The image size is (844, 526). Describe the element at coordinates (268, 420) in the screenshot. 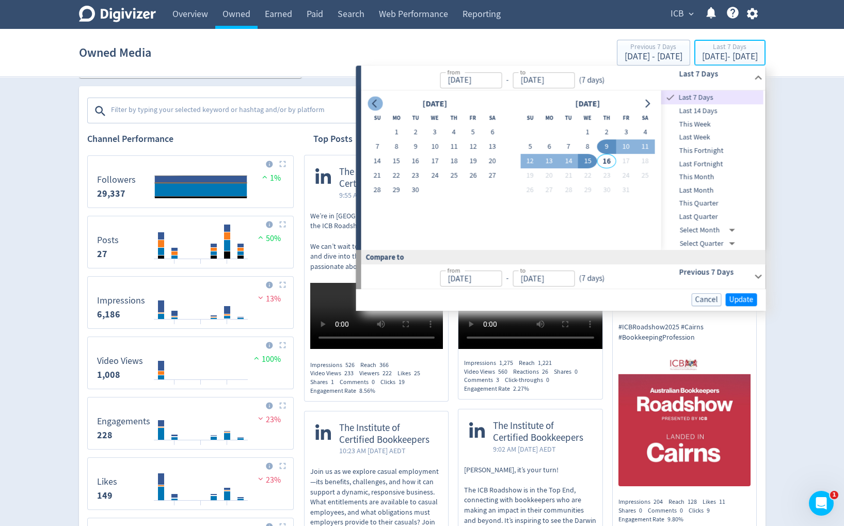

I see `span: 23%` at that location.